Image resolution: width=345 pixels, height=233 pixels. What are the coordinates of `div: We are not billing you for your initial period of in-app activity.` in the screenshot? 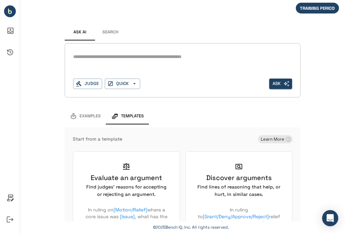 It's located at (319, 8).